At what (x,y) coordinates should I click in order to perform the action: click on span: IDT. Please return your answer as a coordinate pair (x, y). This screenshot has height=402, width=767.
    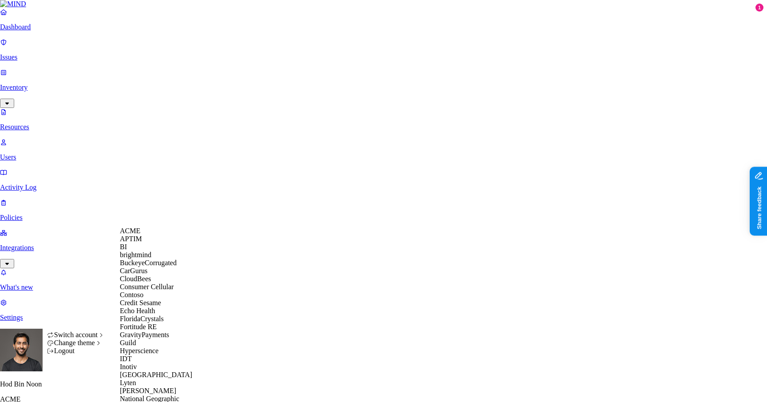
    Looking at the image, I should click on (126, 358).